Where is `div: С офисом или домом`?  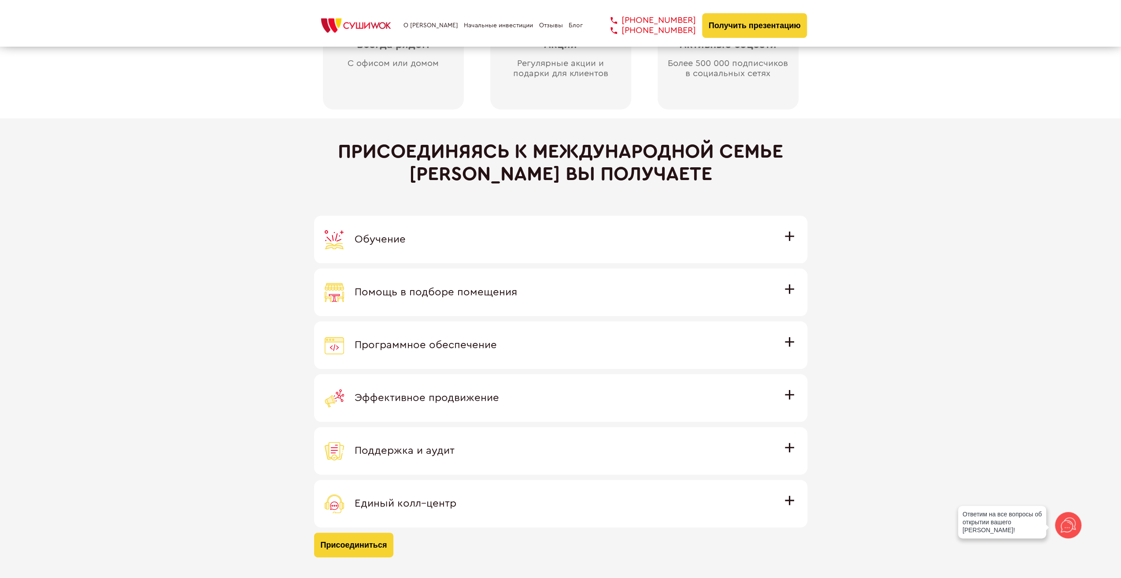
div: С офисом или домом is located at coordinates (393, 63).